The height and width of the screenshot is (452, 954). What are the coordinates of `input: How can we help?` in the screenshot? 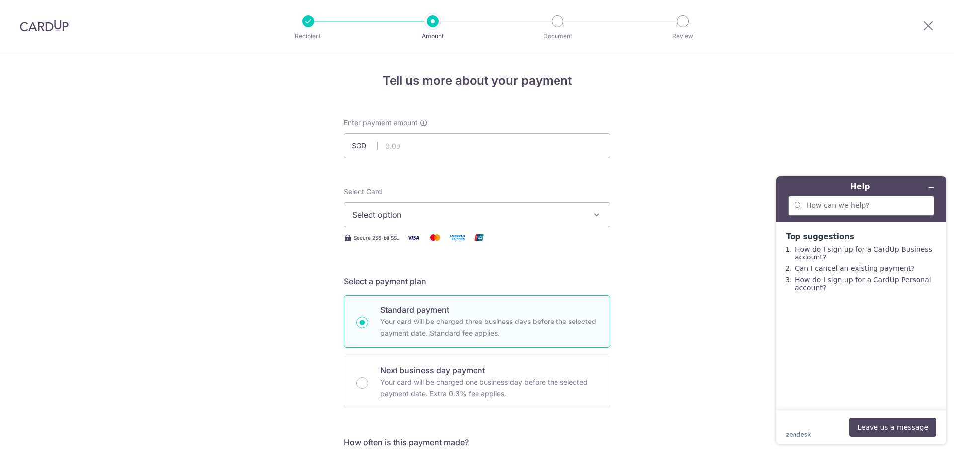 It's located at (99, 38).